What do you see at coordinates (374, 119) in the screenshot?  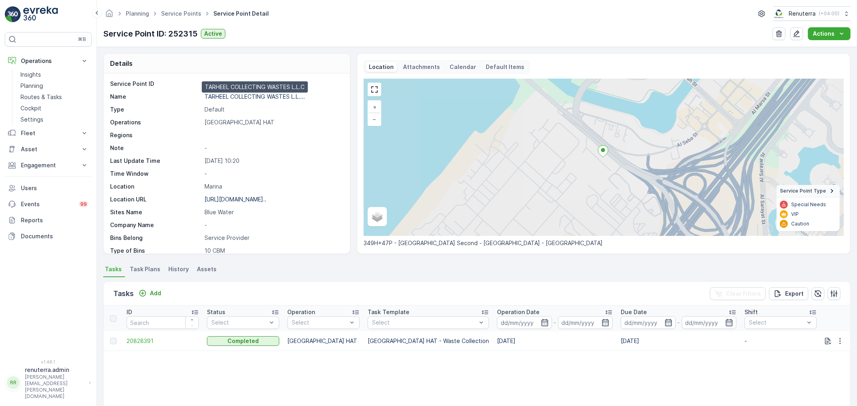 I see `a: Zoom Out` at bounding box center [374, 119].